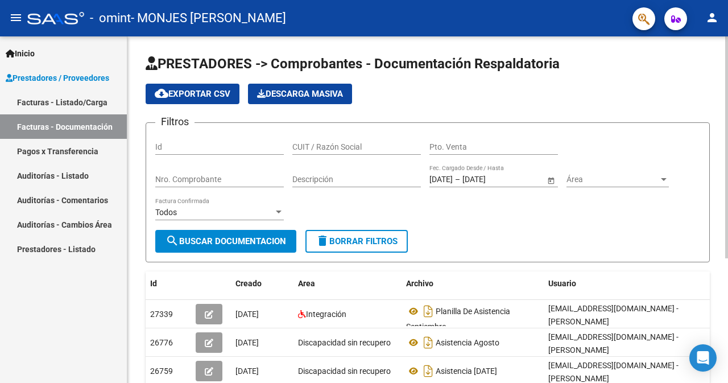  I want to click on span: Prestadores / Proveedores, so click(57, 78).